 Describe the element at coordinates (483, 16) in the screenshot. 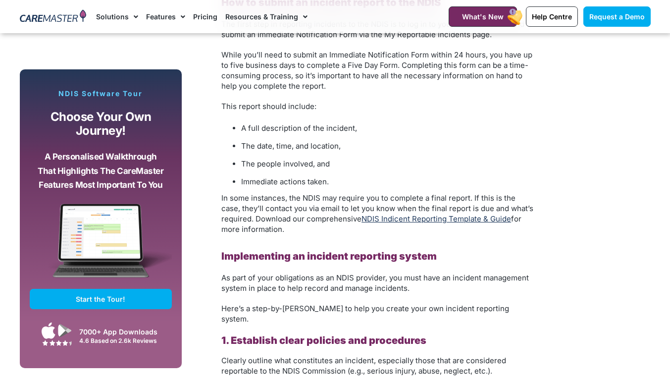

I see `span: What's New` at that location.